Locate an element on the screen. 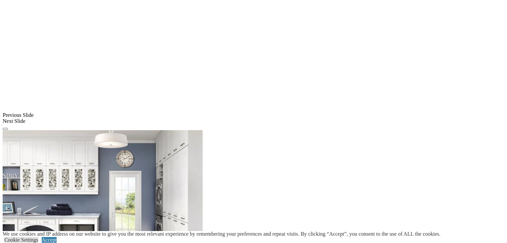 This screenshot has width=507, height=243. button: Click here to pause slide show is located at coordinates (5, 129).